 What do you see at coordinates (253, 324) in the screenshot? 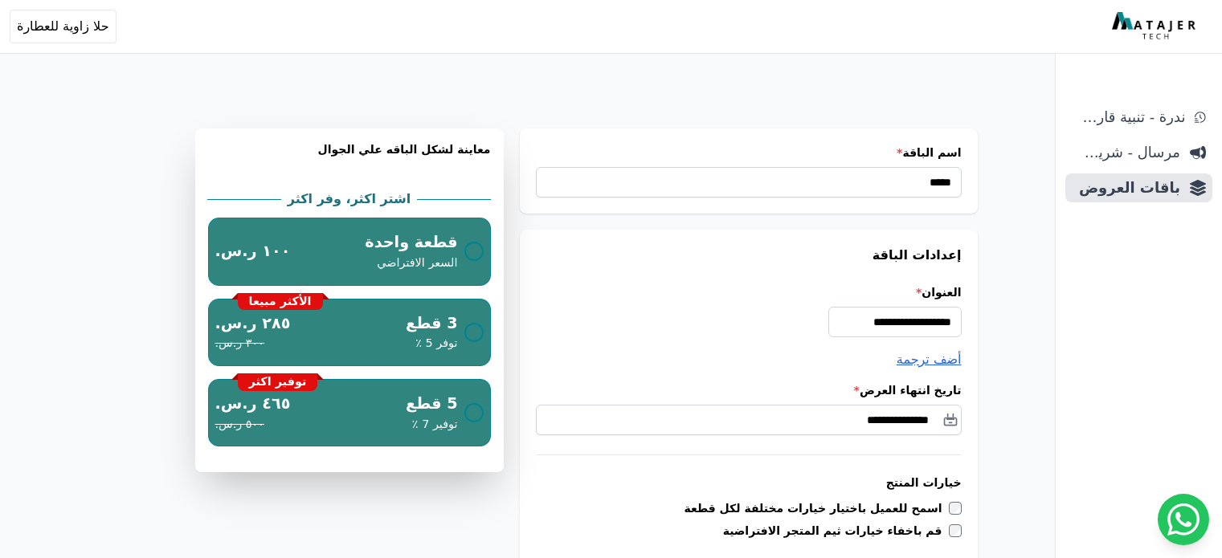
I see `span: ٢٨٥ ر.س.` at bounding box center [253, 324].